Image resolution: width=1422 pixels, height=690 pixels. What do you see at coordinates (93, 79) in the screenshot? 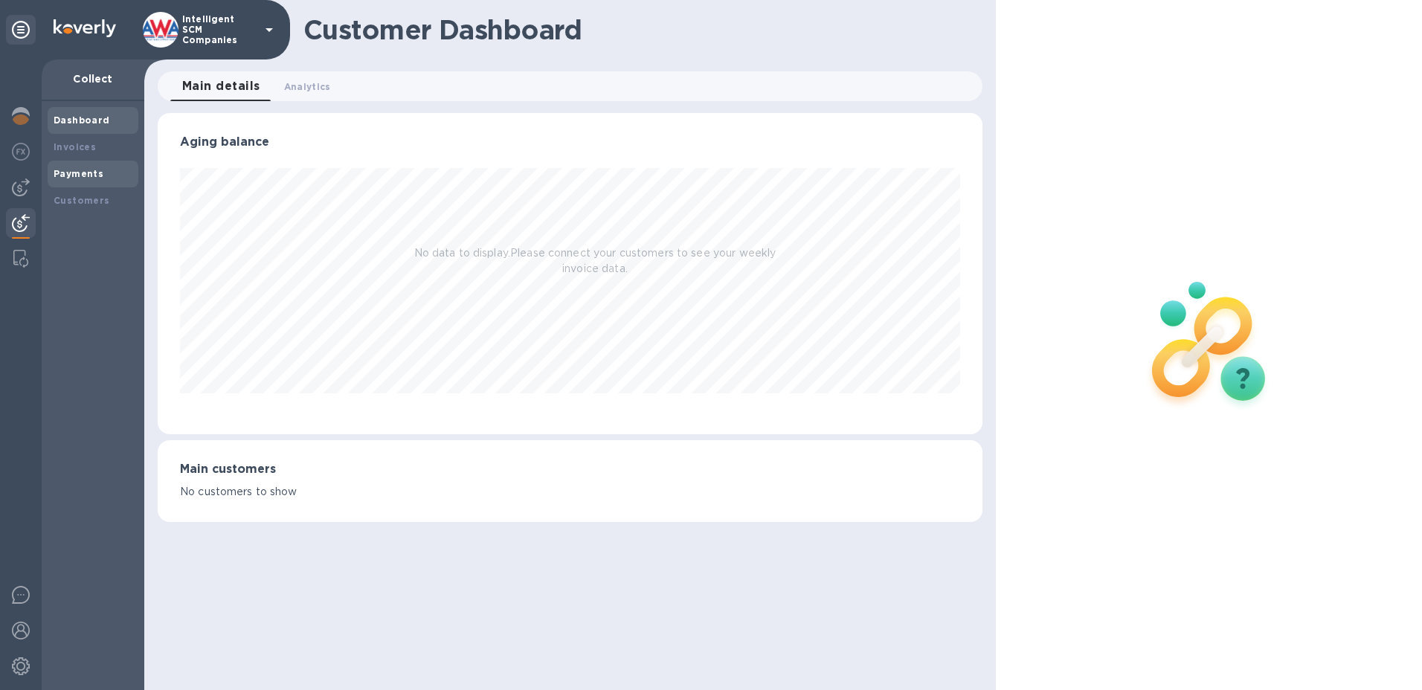
I see `p: Collect` at bounding box center [93, 79].